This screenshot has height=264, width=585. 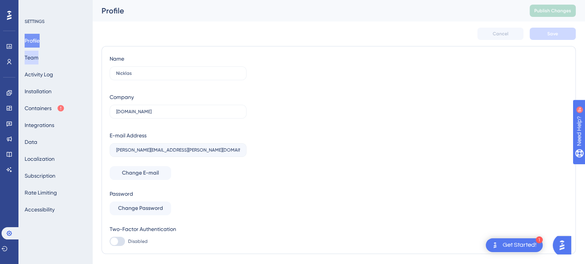 What do you see at coordinates (539, 240) in the screenshot?
I see `div: 1` at bounding box center [539, 240].